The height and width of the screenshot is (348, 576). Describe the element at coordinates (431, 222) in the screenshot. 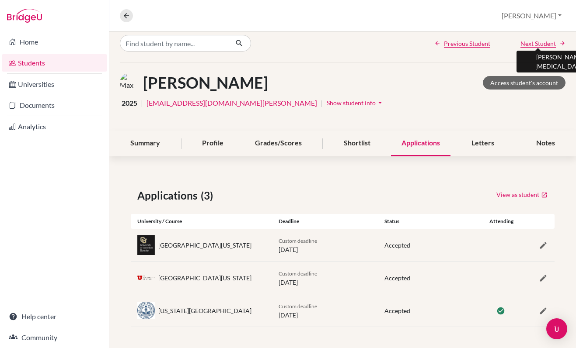

I see `div: Status` at that location.